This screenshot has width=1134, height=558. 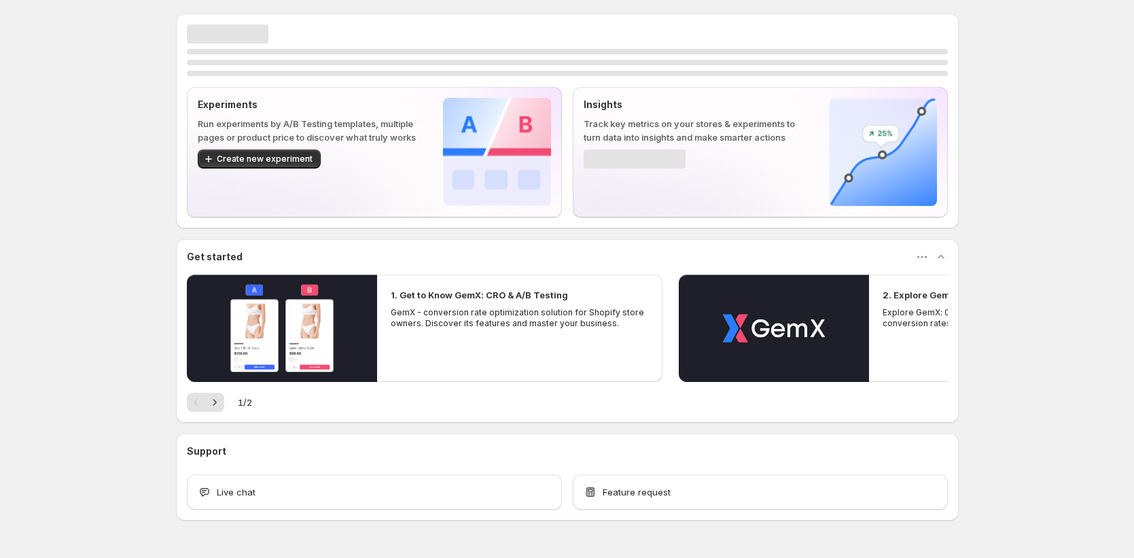 What do you see at coordinates (245, 402) in the screenshot?
I see `span: 1 / 2` at bounding box center [245, 402].